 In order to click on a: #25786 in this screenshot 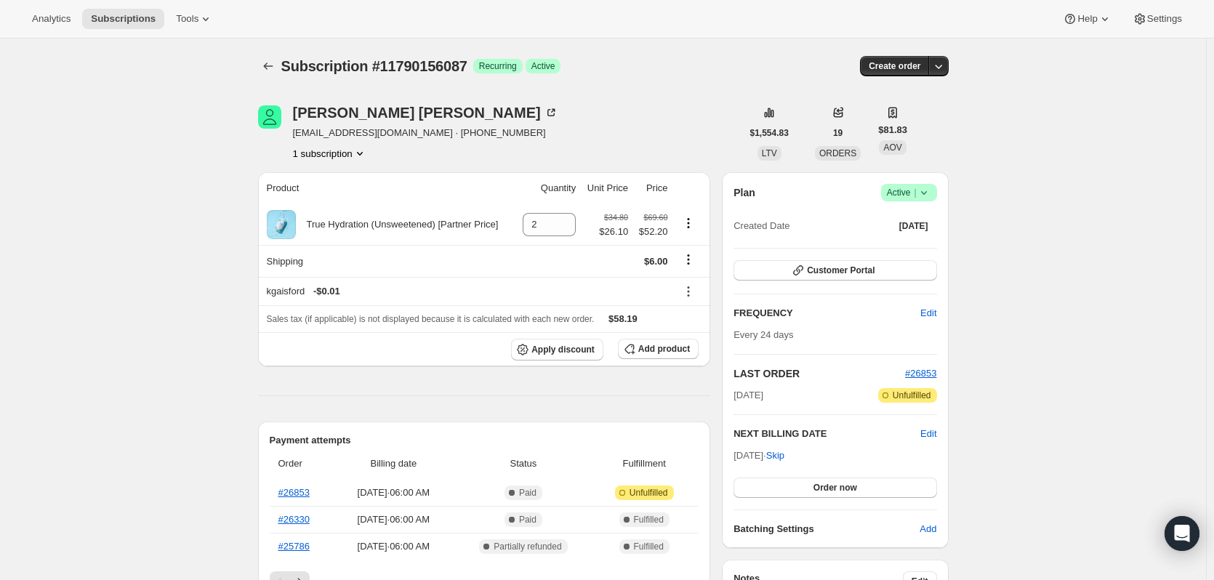, I will do `click(294, 546)`.